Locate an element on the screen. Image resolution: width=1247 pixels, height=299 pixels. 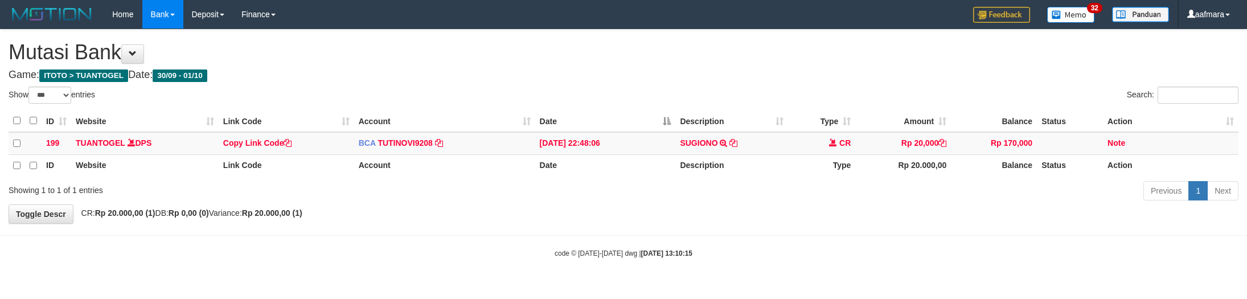
th: Website is located at coordinates (145, 165).